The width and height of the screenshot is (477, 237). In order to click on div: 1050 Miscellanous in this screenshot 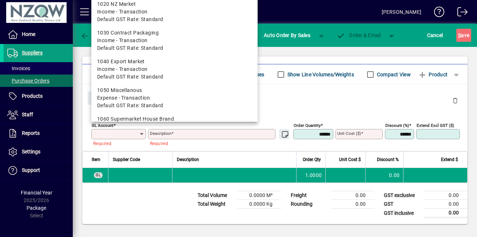, I will do `click(174, 90)`.